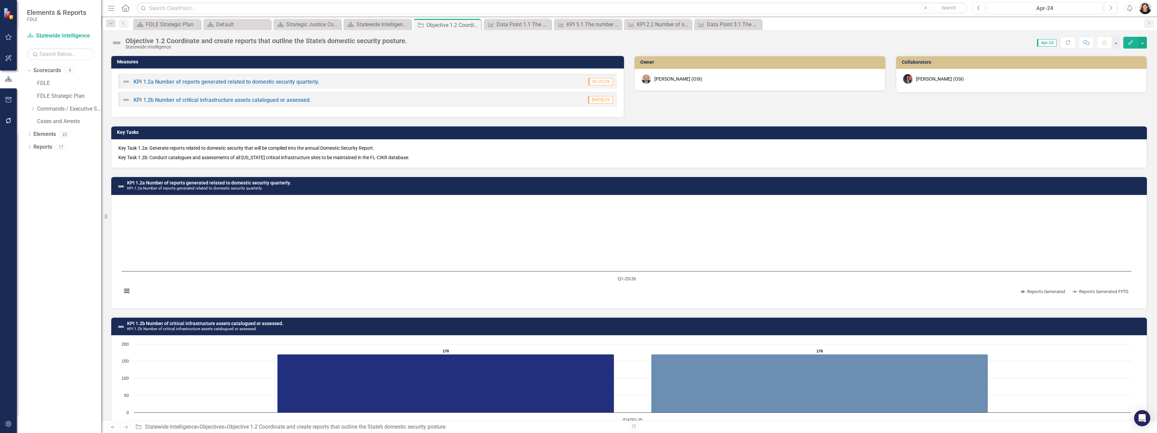 This screenshot has width=1157, height=433. What do you see at coordinates (733, 24) in the screenshot?
I see `div: Data Point 3.1 The number of operations attended by OSI members.` at bounding box center [733, 24].